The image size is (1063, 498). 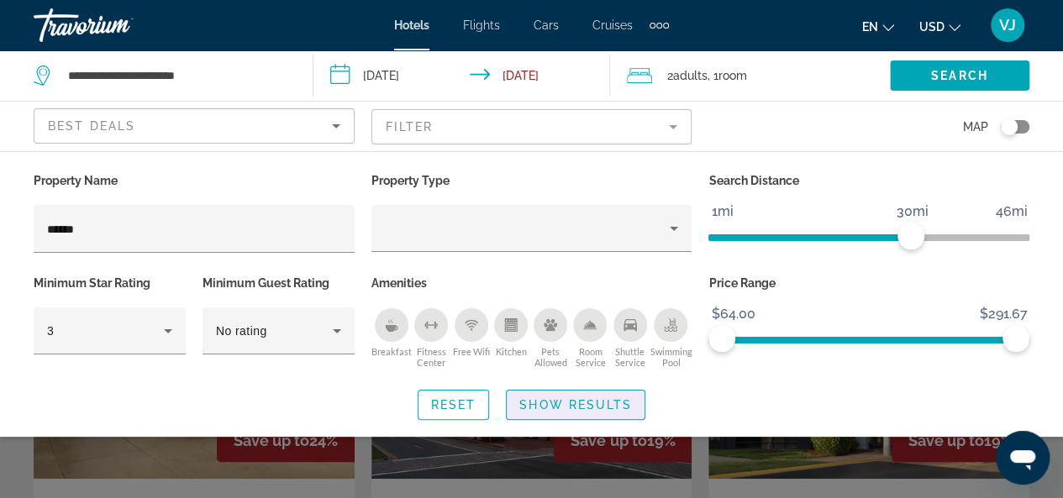 What do you see at coordinates (532, 283) in the screenshot?
I see `p: Amenities` at bounding box center [532, 283].